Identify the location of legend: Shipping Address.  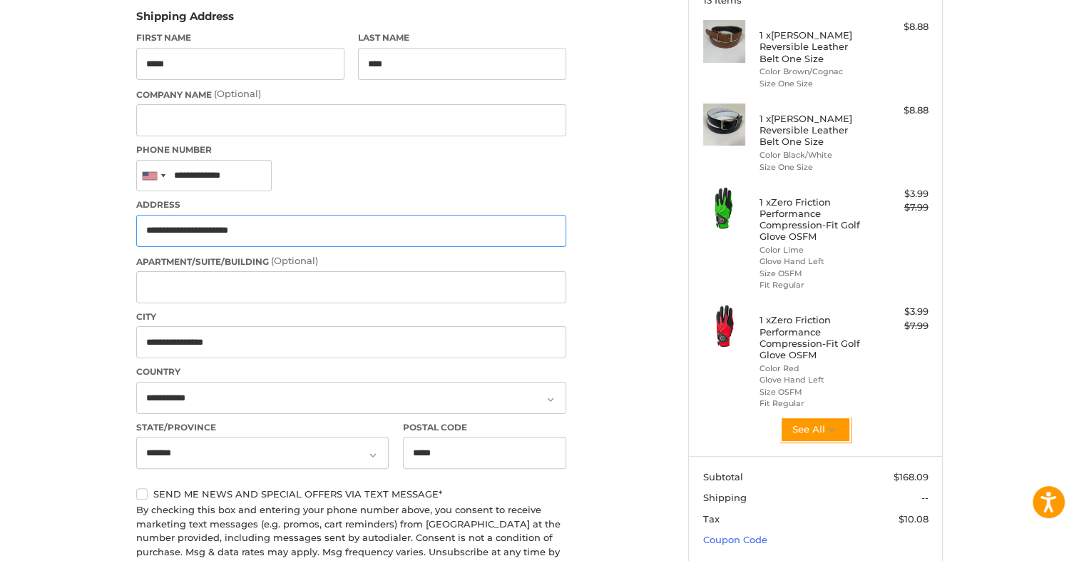
(185, 20).